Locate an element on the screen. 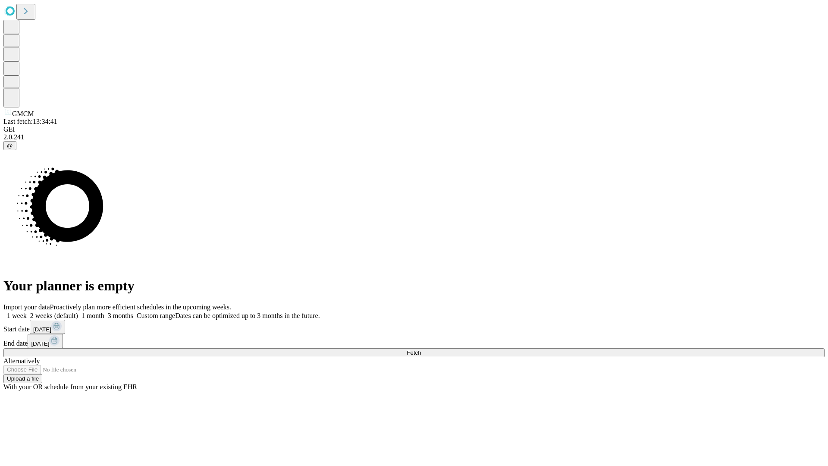 This screenshot has width=828, height=466. span: Dates can be optimized up to 3 months in the future. is located at coordinates (247, 315).